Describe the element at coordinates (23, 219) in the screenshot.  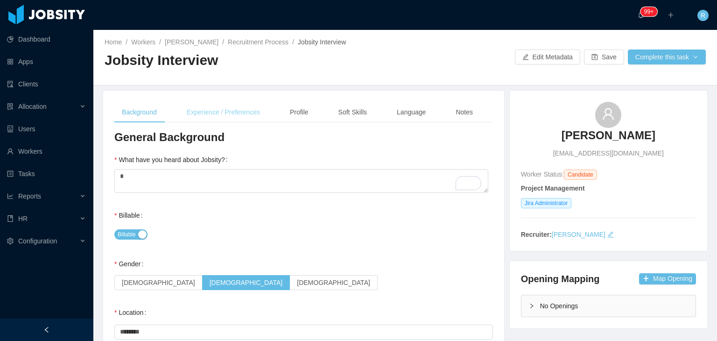
I see `span: HR` at that location.